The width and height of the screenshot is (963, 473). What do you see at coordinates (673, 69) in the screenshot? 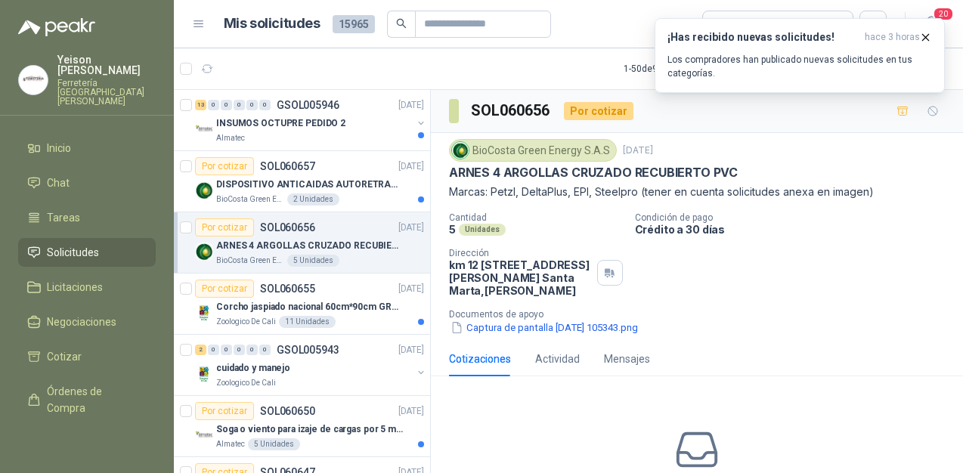
I see `div: 1 - 50 de 9368` at bounding box center [673, 69].